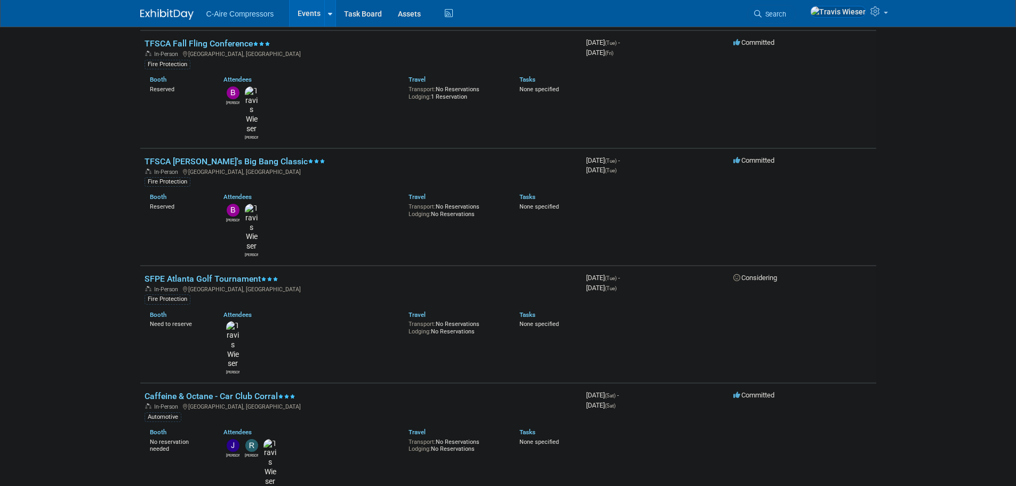  I want to click on span: C-Aire Compressors, so click(240, 14).